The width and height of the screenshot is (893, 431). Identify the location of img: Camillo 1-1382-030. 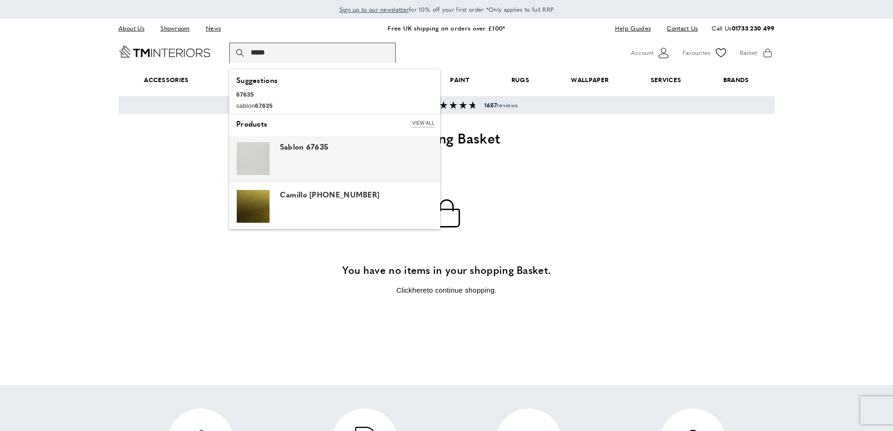
(253, 206).